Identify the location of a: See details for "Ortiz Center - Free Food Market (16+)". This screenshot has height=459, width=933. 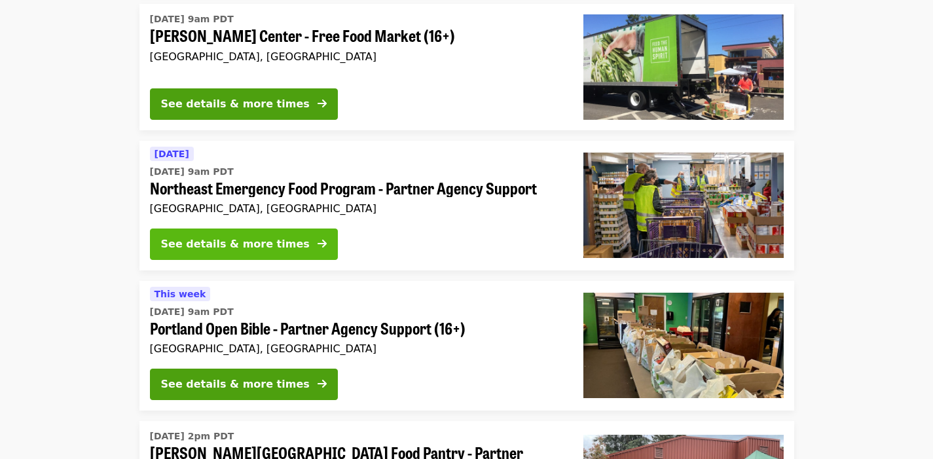
(467, 67).